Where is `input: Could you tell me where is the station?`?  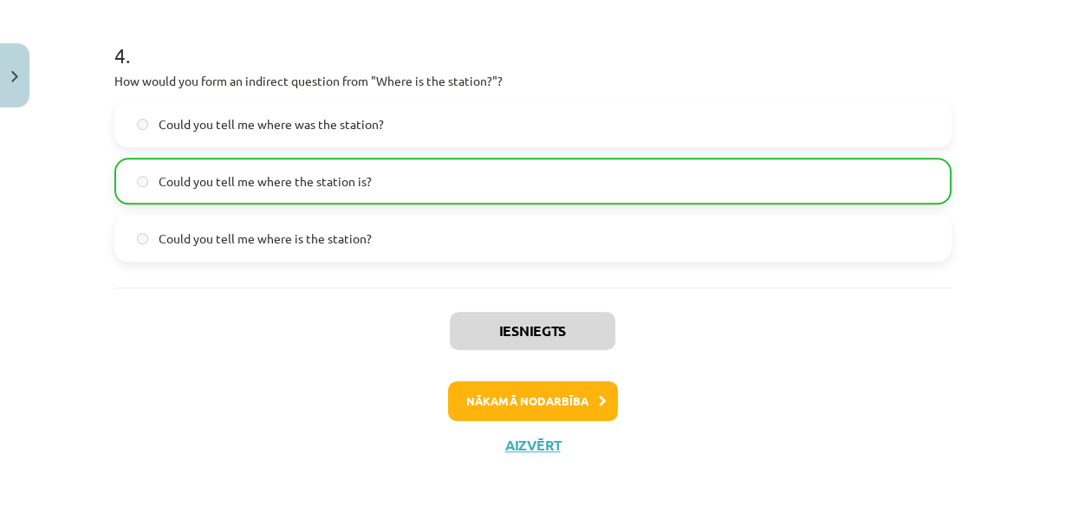
input: Could you tell me where is the station? is located at coordinates (142, 238).